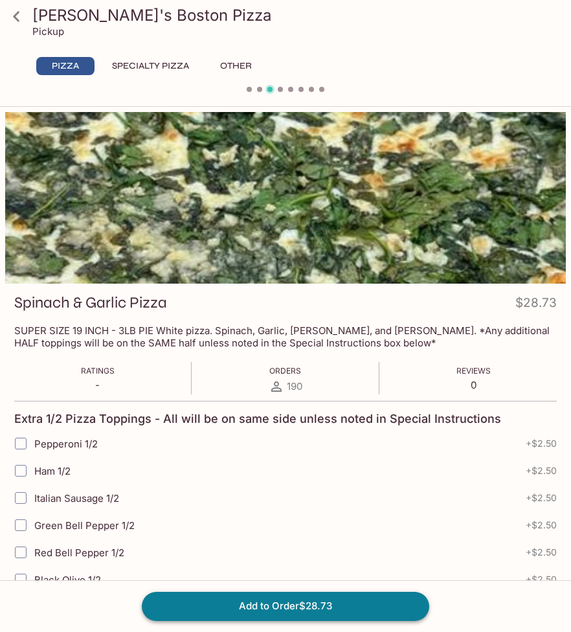 This screenshot has width=571, height=632. I want to click on h4: $28.73, so click(536, 305).